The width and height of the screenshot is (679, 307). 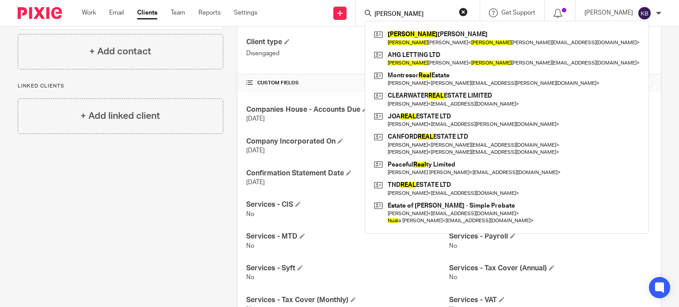 What do you see at coordinates (550, 268) in the screenshot?
I see `h4: Services - Tax Cover (Annual)` at bounding box center [550, 268].